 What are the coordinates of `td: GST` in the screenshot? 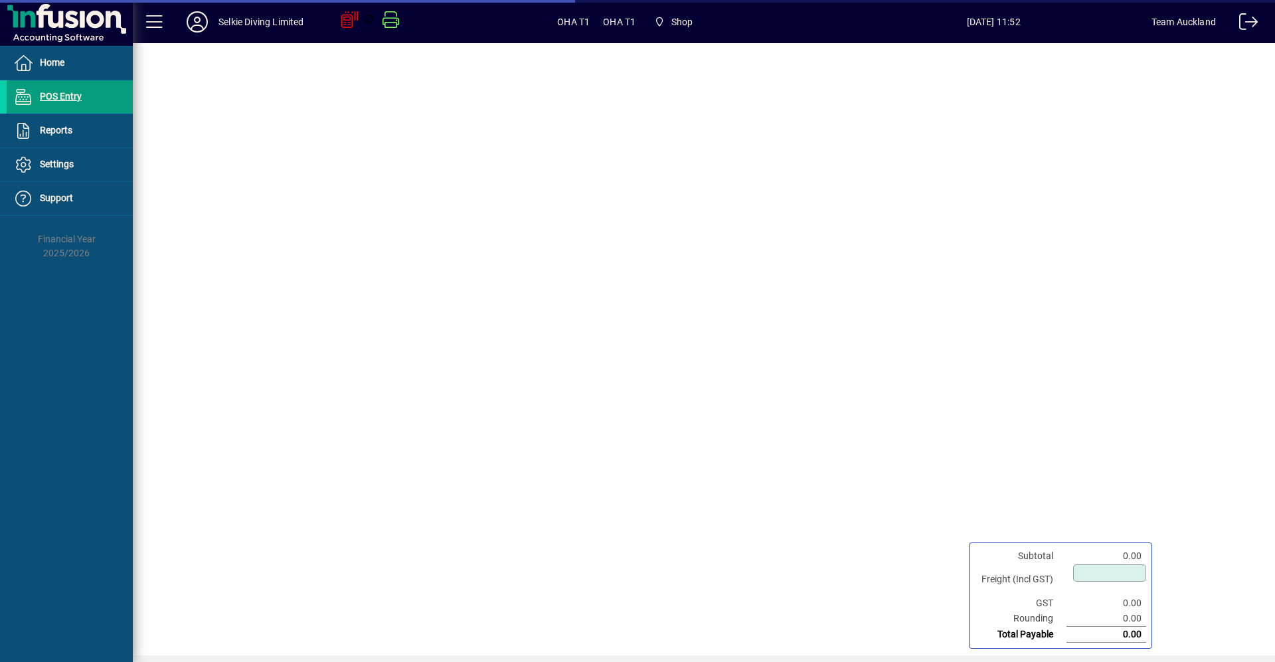 It's located at (1021, 603).